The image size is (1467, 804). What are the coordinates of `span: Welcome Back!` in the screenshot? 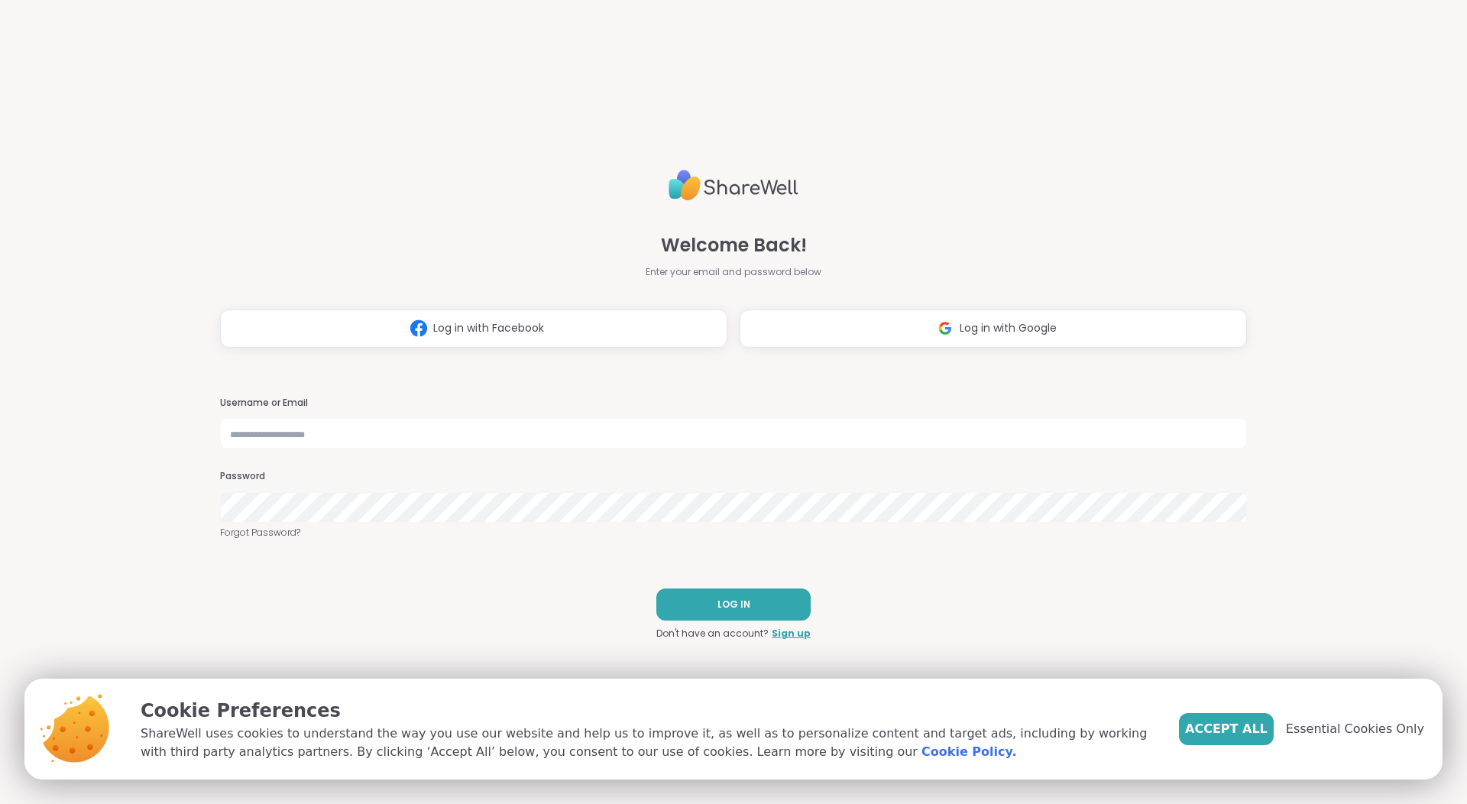 It's located at (733, 245).